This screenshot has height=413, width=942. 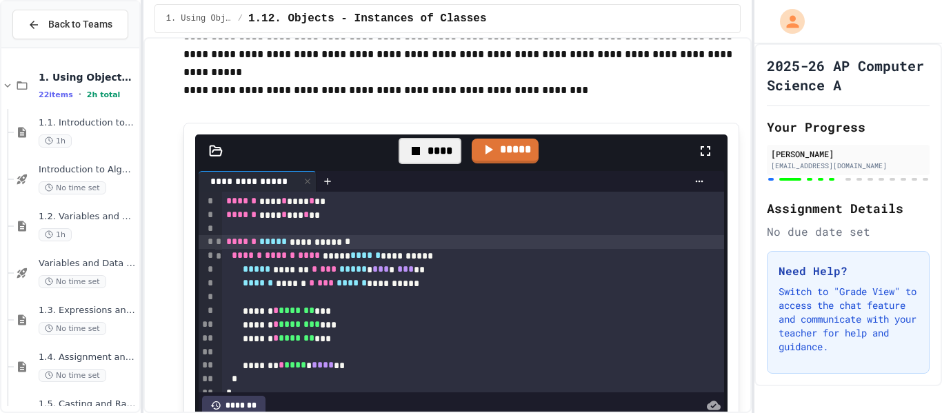 I want to click on span: 1.1. Introduction to Algorithms, Programming, and Compilers, so click(x=88, y=123).